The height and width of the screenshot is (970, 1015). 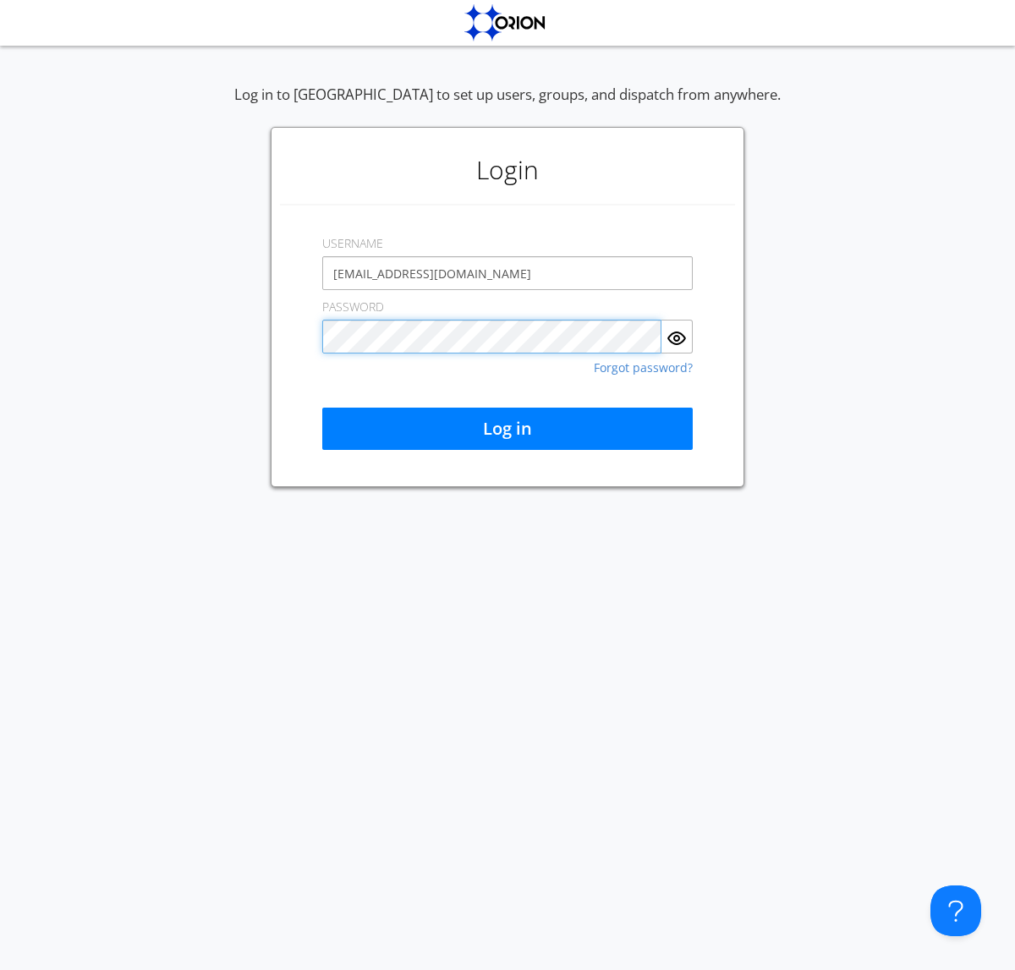 I want to click on h1: Login, so click(x=507, y=170).